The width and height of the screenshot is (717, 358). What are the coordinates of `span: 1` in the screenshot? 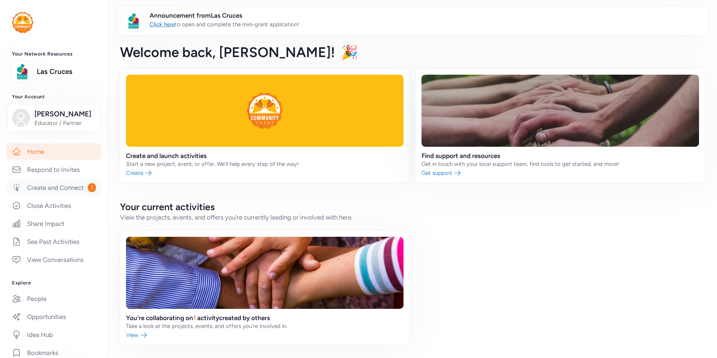 It's located at (92, 188).